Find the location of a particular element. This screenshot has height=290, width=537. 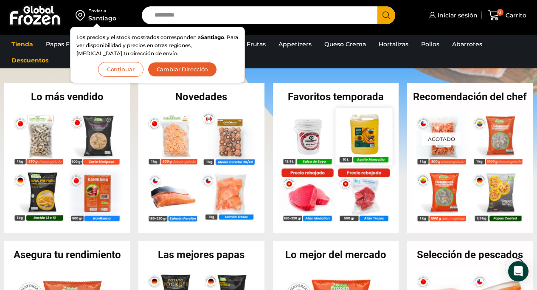

span: 0 is located at coordinates (500, 12).